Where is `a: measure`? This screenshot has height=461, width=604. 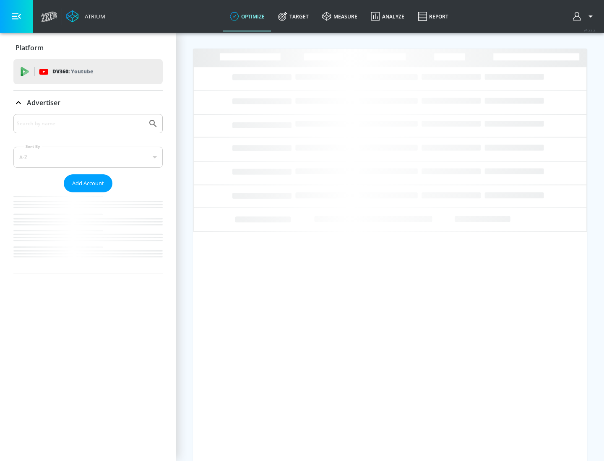 a: measure is located at coordinates (340, 16).